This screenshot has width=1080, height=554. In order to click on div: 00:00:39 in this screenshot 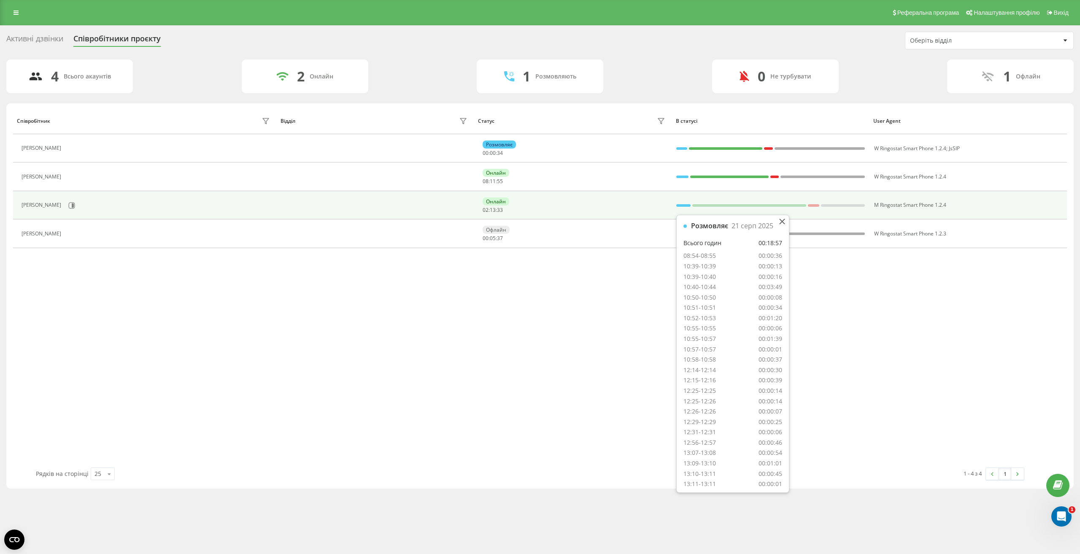, I will do `click(770, 380)`.